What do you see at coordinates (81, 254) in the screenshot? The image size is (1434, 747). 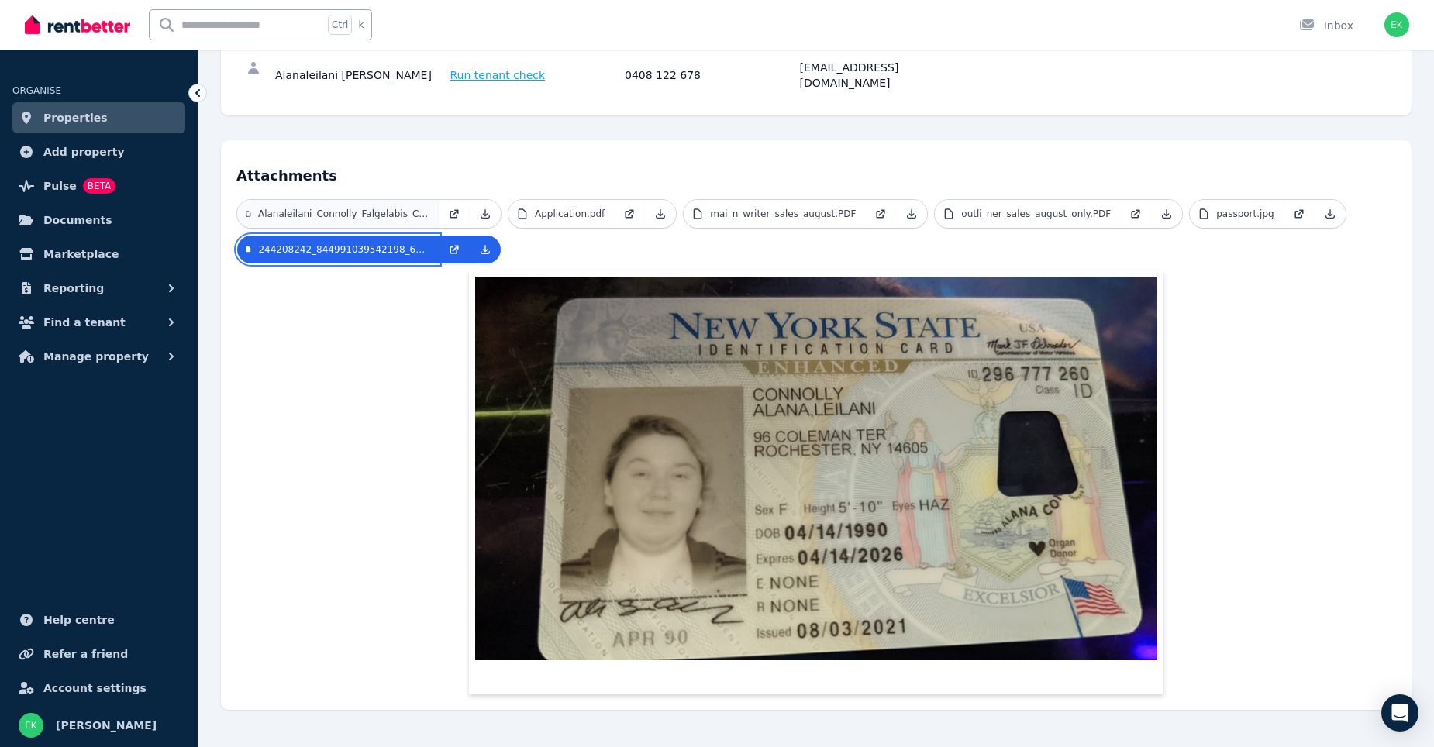 I see `span: Marketplace` at bounding box center [81, 254].